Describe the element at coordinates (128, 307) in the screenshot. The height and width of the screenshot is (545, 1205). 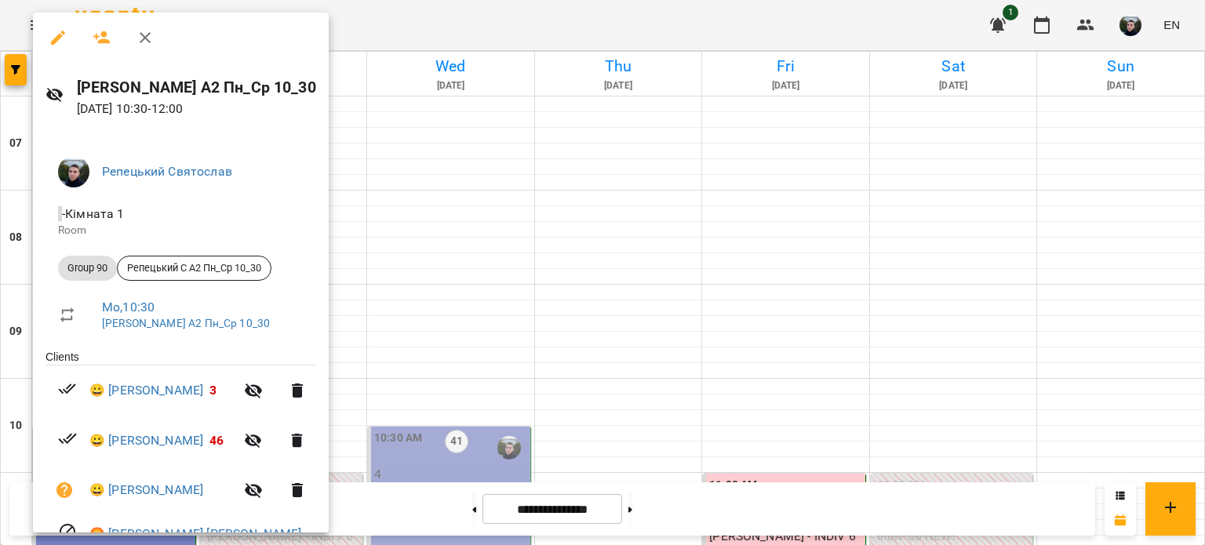
I see `a: Mo , 10:30` at that location.